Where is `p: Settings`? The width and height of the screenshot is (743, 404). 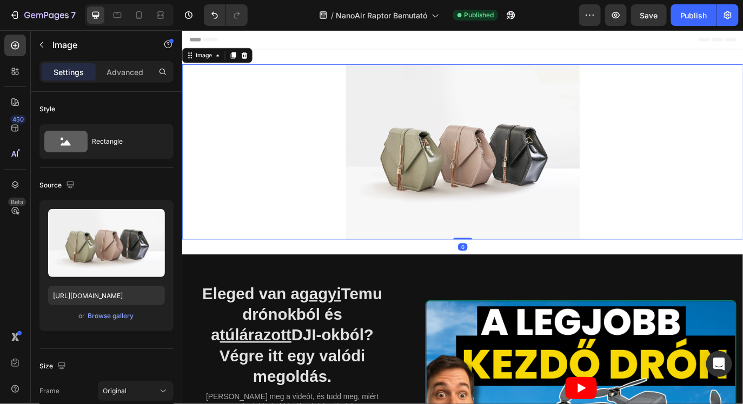
p: Settings is located at coordinates (69, 72).